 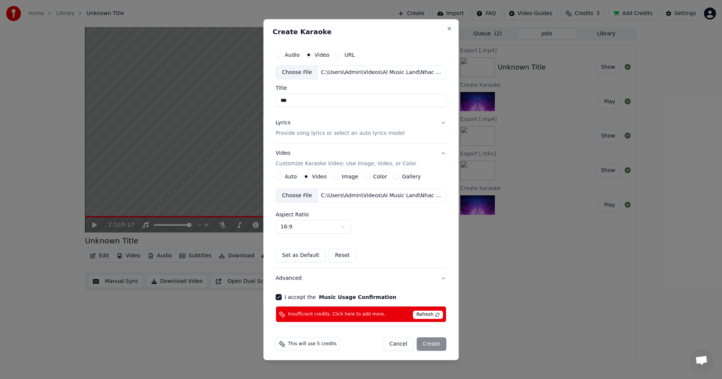 What do you see at coordinates (358, 297) in the screenshot?
I see `button: I accept the` at bounding box center [358, 297].